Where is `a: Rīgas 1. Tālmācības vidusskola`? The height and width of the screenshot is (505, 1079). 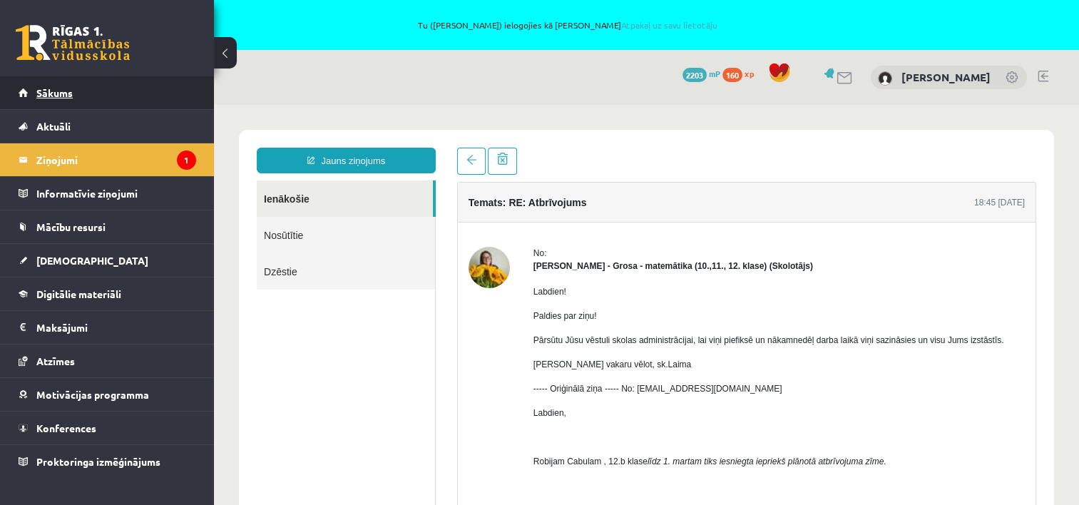
a: Rīgas 1. Tālmācības vidusskola is located at coordinates (73, 43).